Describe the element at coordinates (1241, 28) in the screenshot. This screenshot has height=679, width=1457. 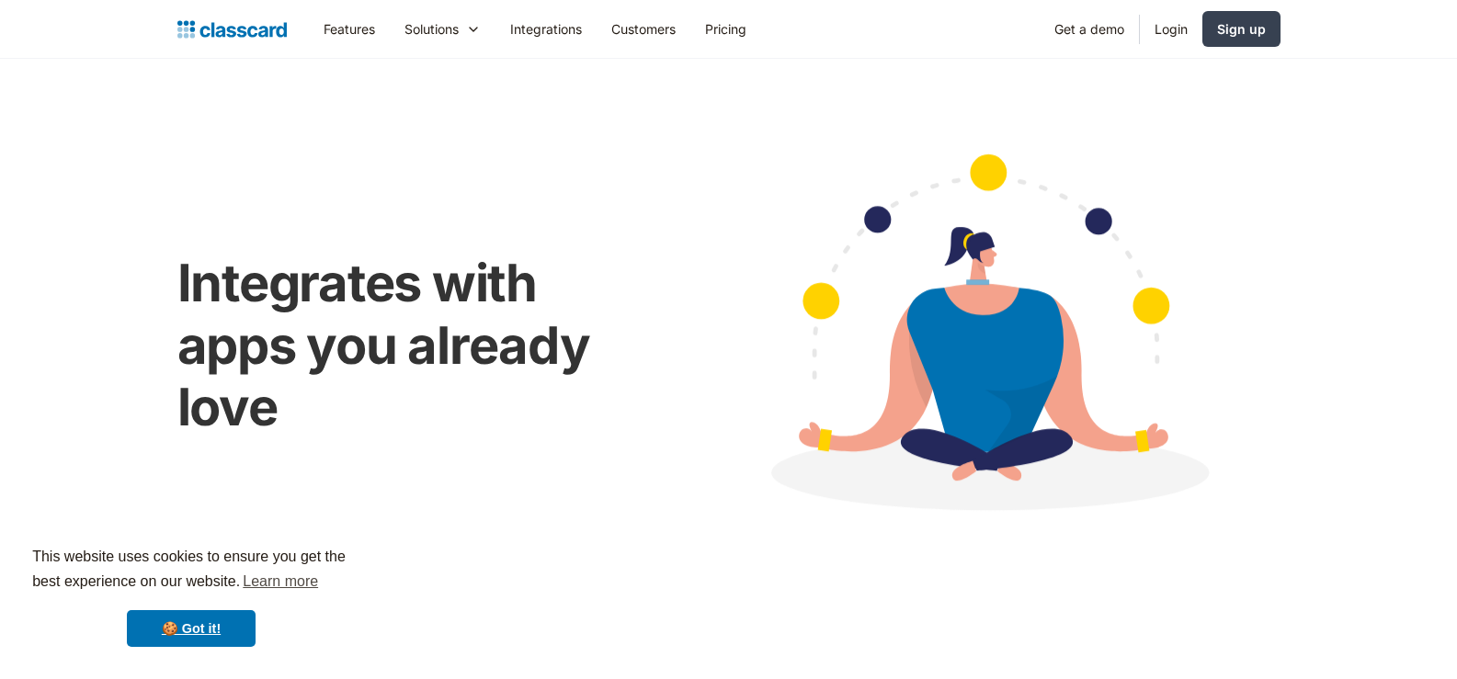
I see `a: Sign up` at that location.